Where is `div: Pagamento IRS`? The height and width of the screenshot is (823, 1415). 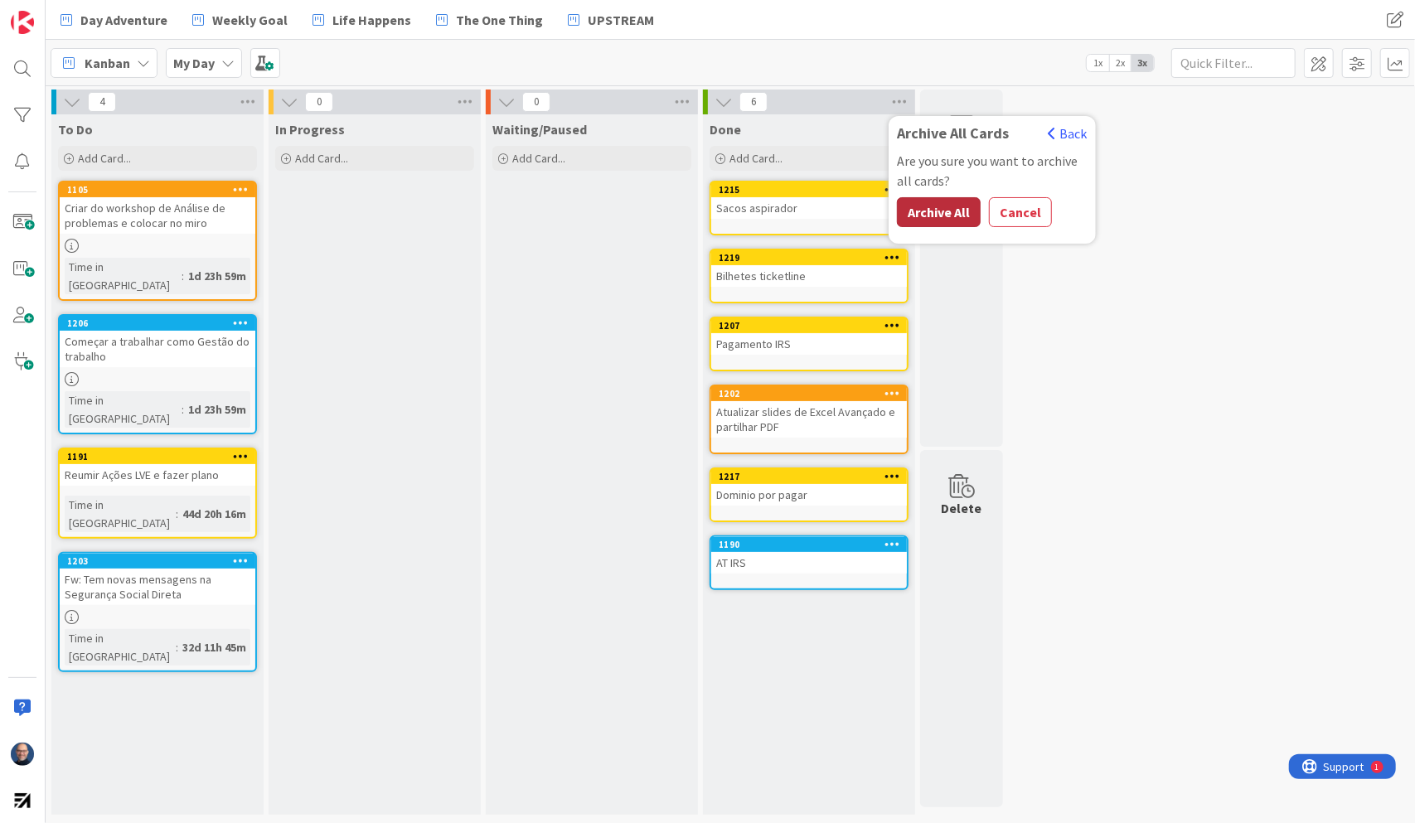
div: Pagamento IRS is located at coordinates (809, 344).